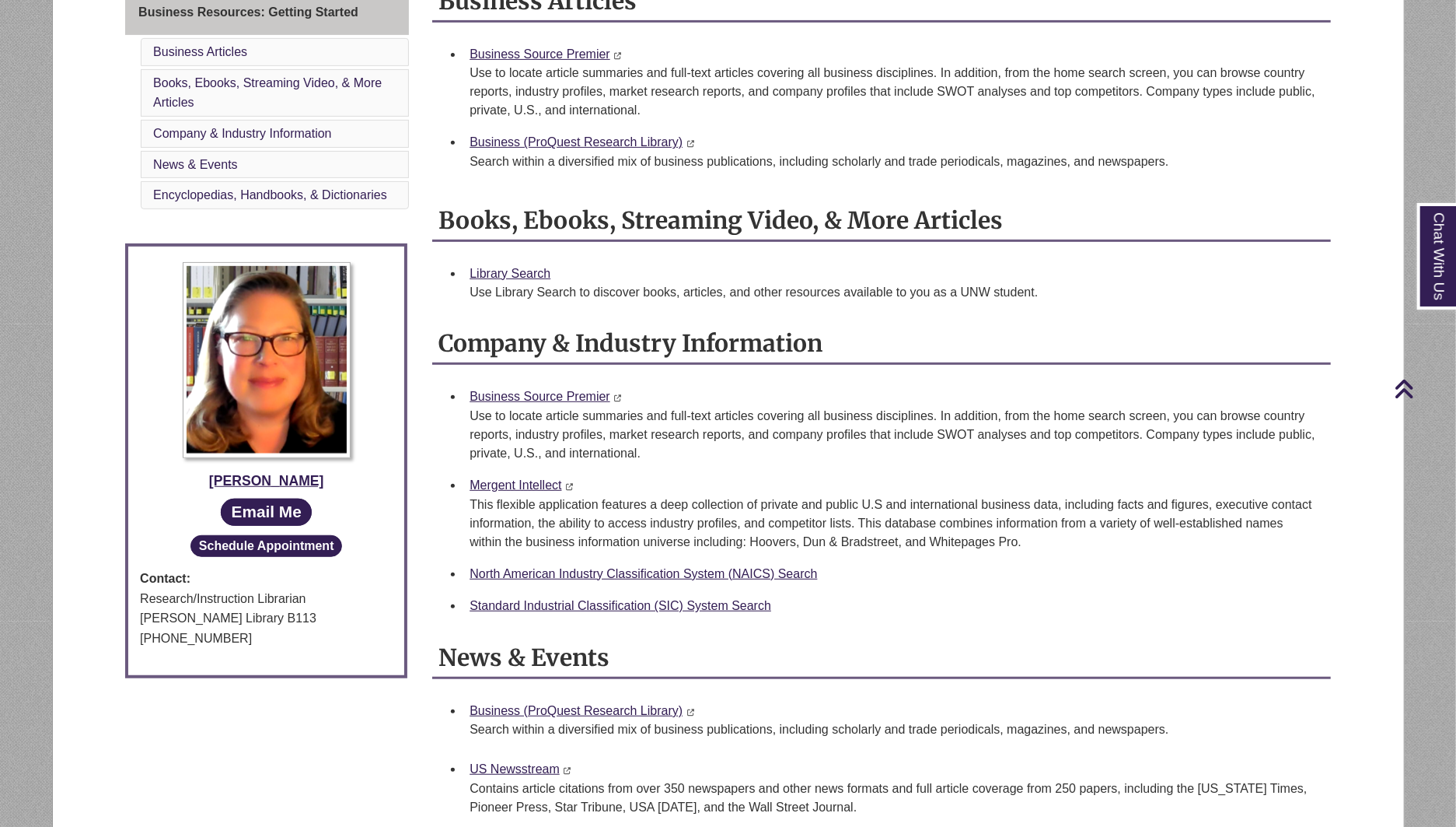 Image resolution: width=1456 pixels, height=827 pixels. I want to click on strong: Contact:, so click(266, 578).